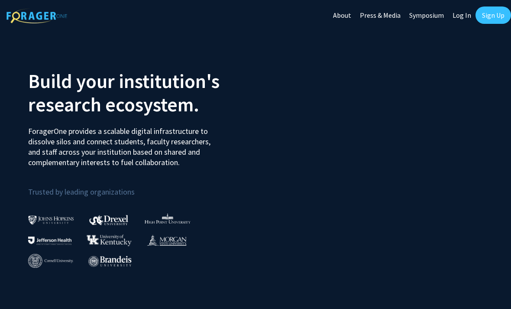 This screenshot has width=511, height=309. What do you see at coordinates (110, 261) in the screenshot?
I see `img: Brandeis University` at bounding box center [110, 261].